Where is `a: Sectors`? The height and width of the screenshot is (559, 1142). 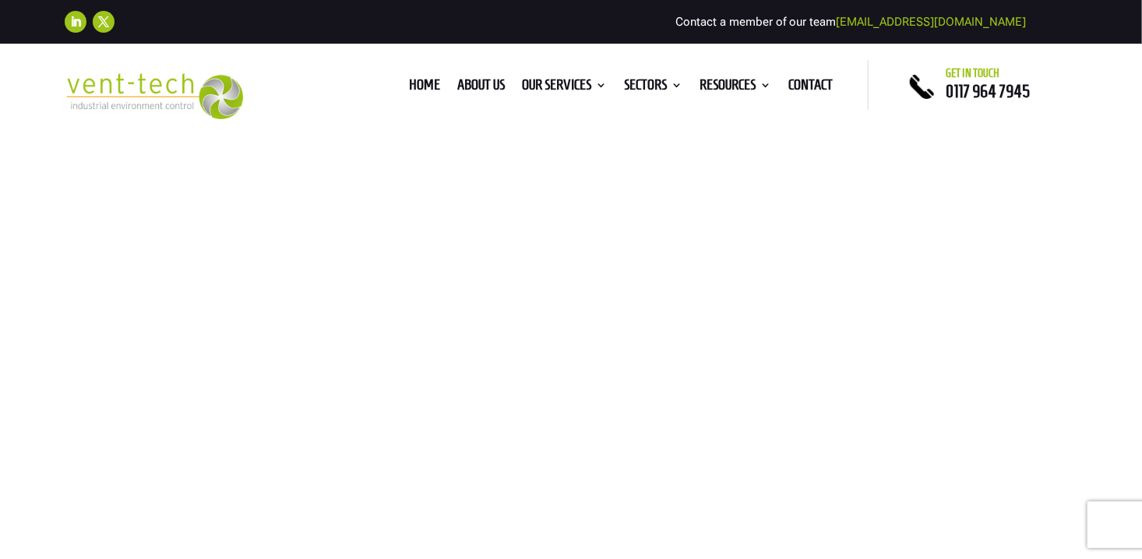
a: Sectors is located at coordinates (653, 88).